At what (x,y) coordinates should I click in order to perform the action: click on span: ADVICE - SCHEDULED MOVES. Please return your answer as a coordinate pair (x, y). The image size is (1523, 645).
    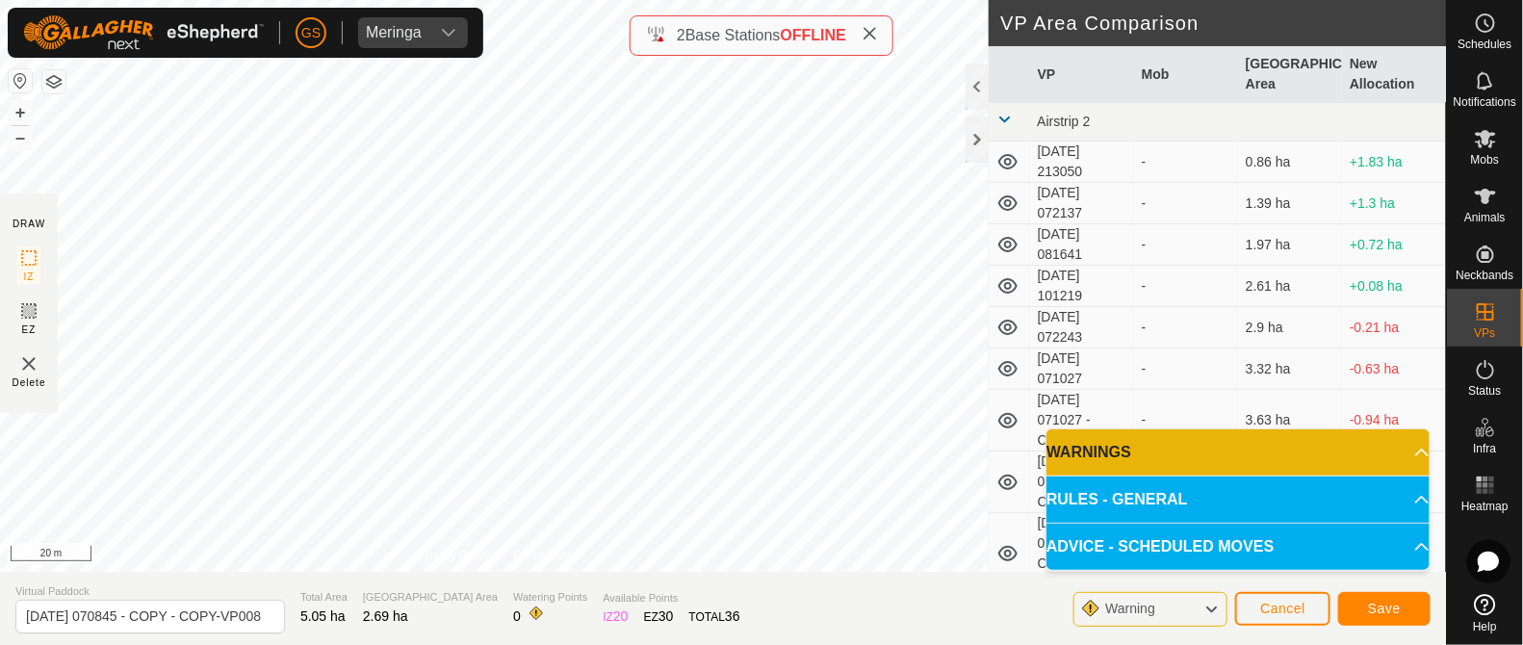
    Looking at the image, I should click on (1160, 547).